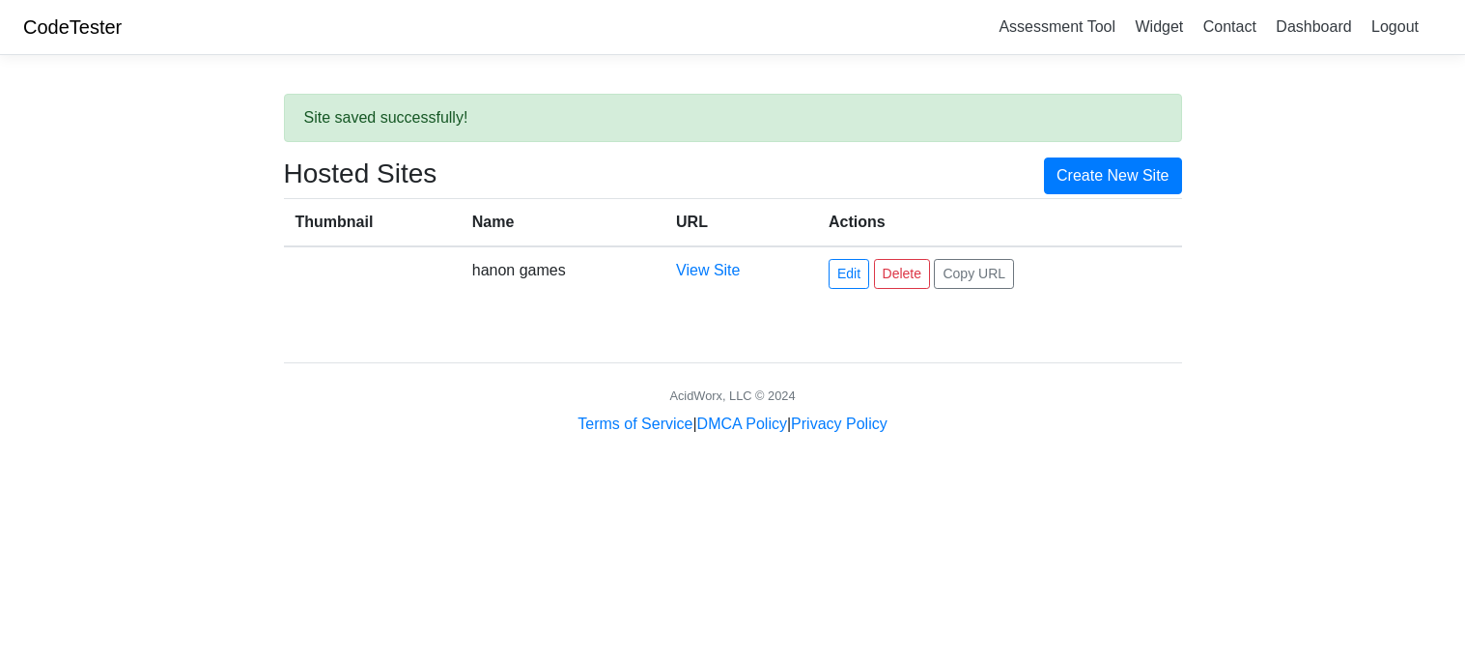 The width and height of the screenshot is (1465, 661). What do you see at coordinates (708, 269) in the screenshot?
I see `a: View Site` at bounding box center [708, 269].